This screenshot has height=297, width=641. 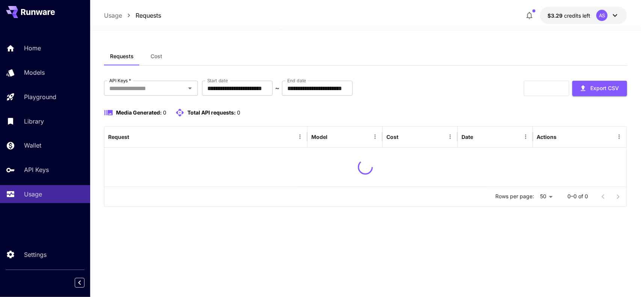 What do you see at coordinates (584, 15) in the screenshot?
I see `button: $3.29291AS` at bounding box center [584, 15].